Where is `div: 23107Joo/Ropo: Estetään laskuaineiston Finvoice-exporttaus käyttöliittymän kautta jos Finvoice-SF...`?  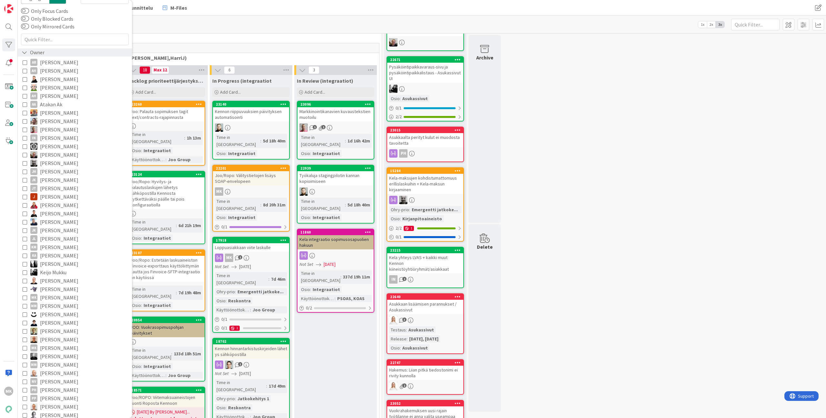
div: 23107Joo/Ropo: Estetään laskuaineiston Finvoice-exporttaus käyttöliittymän kautta jos Finvoice-SF... is located at coordinates (167, 266).